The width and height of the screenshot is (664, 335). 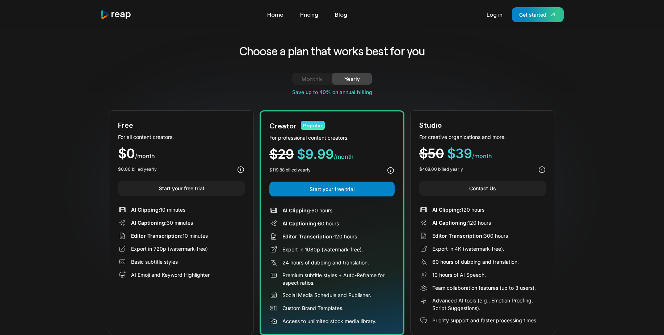 What do you see at coordinates (116, 14) in the screenshot?
I see `img: reap logo` at bounding box center [116, 14].